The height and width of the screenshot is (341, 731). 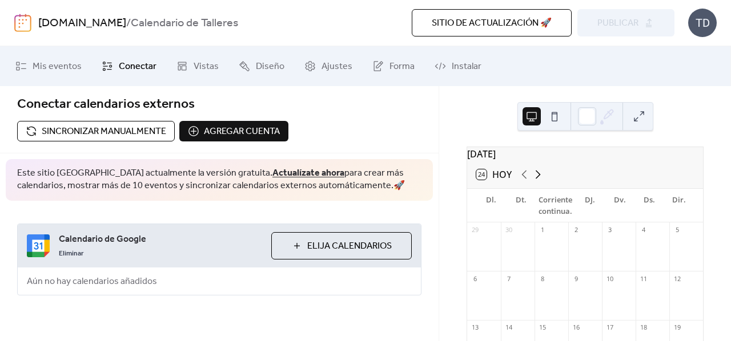 I want to click on font: Instalar, so click(x=467, y=66).